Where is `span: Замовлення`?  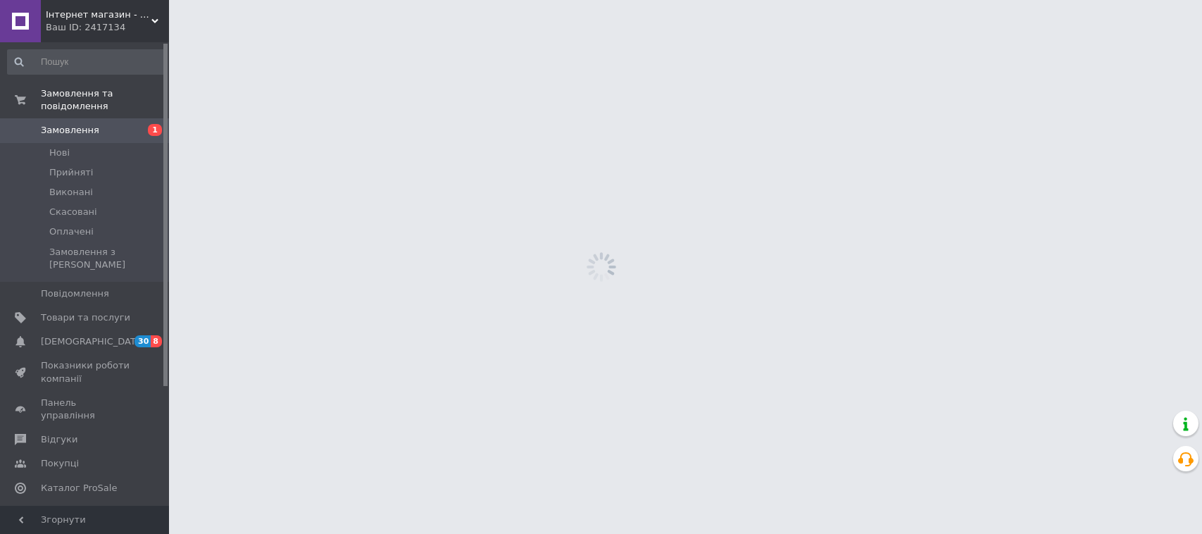
span: Замовлення is located at coordinates (70, 130).